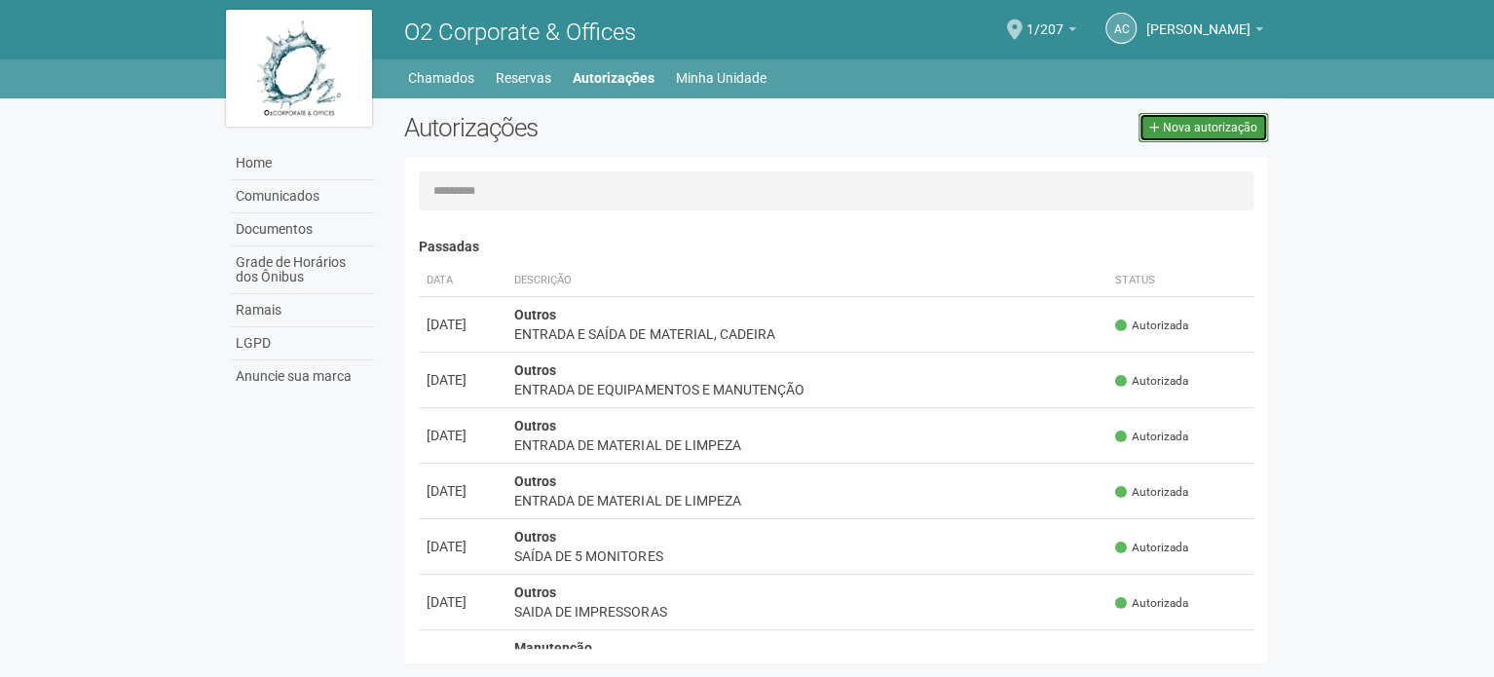 This screenshot has width=1494, height=677. What do you see at coordinates (806, 556) in the screenshot?
I see `div: SAÍDA DE 5 MONITORES` at bounding box center [806, 556].